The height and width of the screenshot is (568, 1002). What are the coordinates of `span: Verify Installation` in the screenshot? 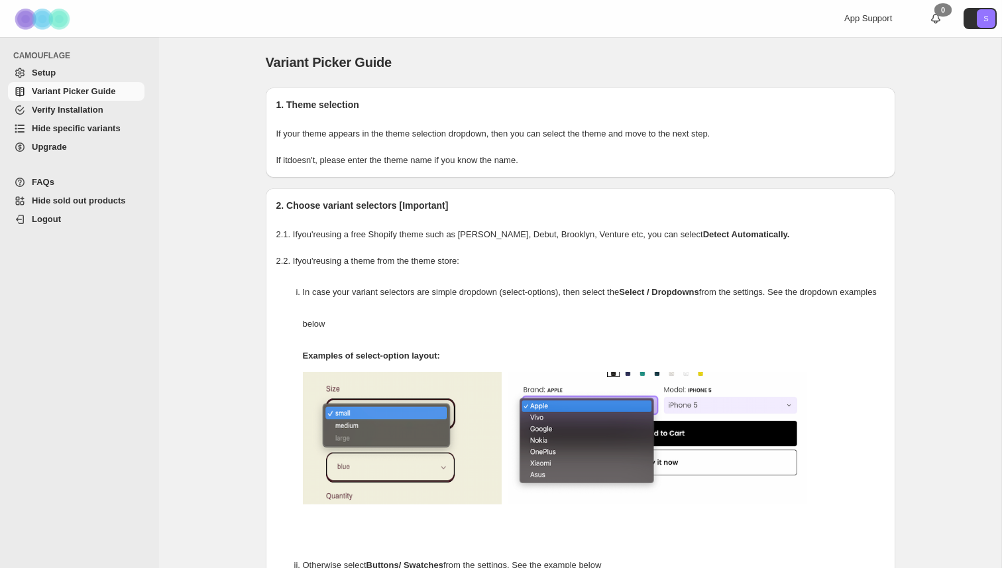 It's located at (68, 109).